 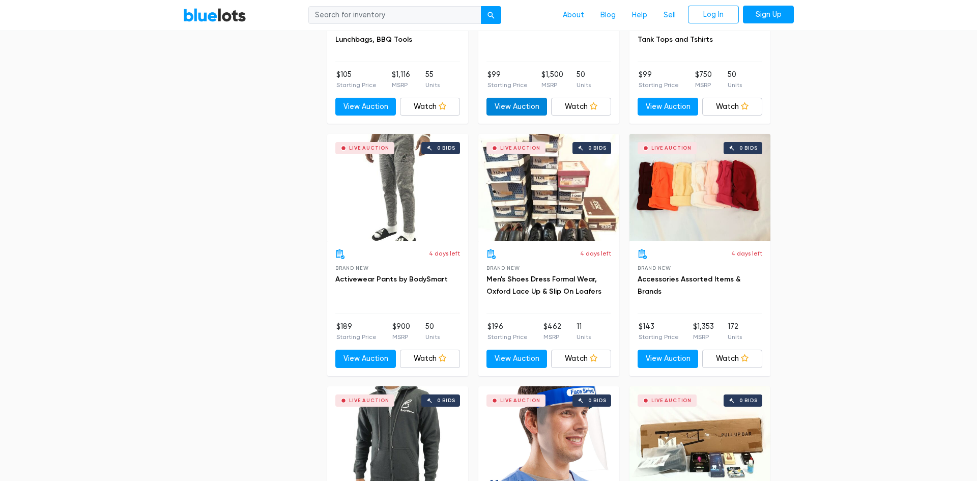 What do you see at coordinates (669, 15) in the screenshot?
I see `a: Sell` at bounding box center [669, 15].